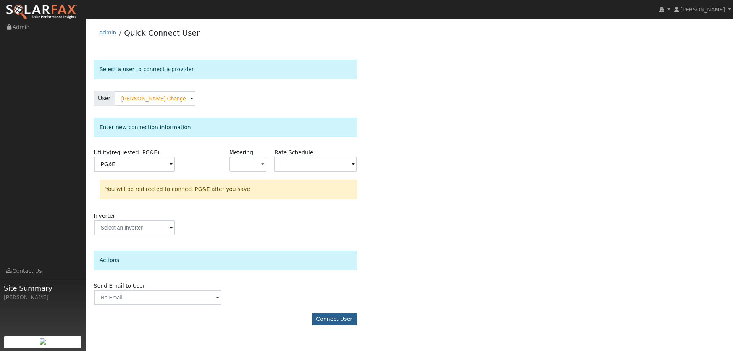 Image resolution: width=733 pixels, height=351 pixels. What do you see at coordinates (134, 152) in the screenshot?
I see `span: (requested: PG&E)` at bounding box center [134, 152].